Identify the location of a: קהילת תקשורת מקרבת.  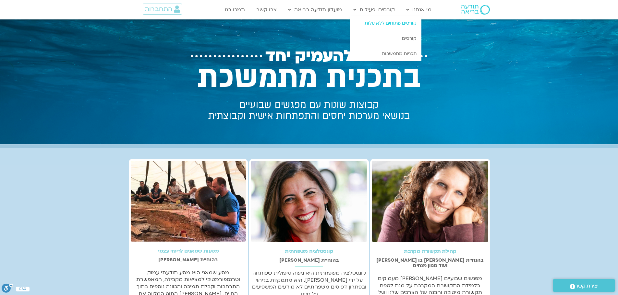
(430, 252).